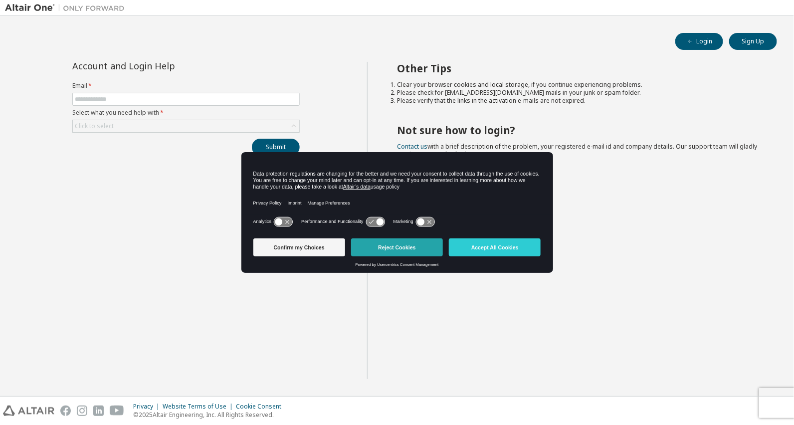 This screenshot has height=425, width=794. What do you see at coordinates (117, 410) in the screenshot?
I see `img: youtube.svg` at bounding box center [117, 410].